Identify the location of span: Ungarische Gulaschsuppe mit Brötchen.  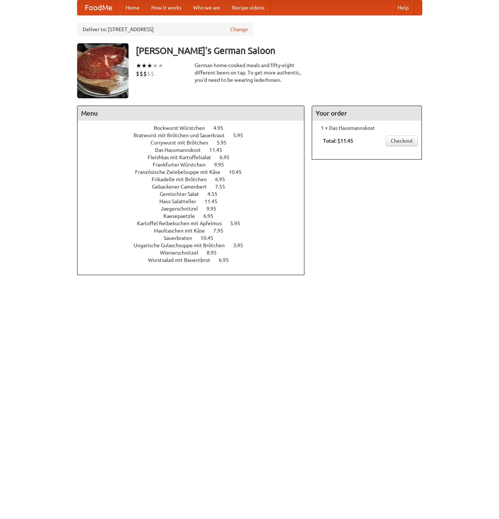
(183, 246).